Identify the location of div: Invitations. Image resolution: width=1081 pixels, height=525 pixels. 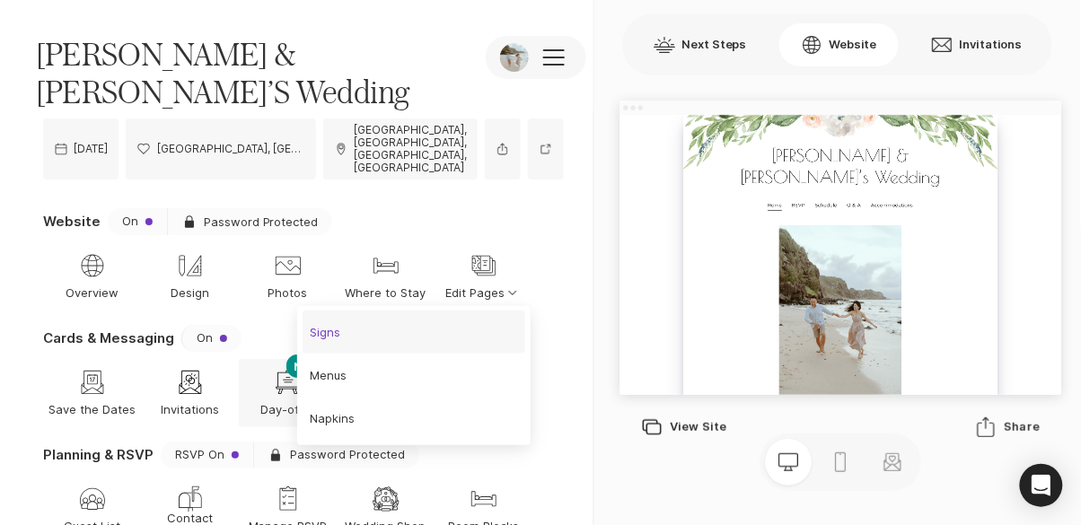
(190, 382).